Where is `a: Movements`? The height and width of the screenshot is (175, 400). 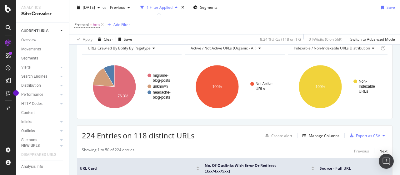 a: Movements is located at coordinates (43, 49).